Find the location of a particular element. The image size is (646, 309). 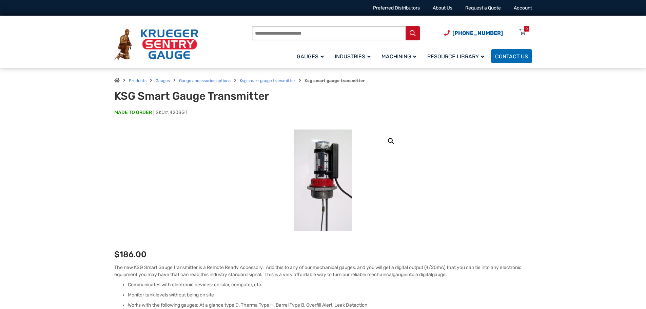

img: Krueger Sentry Gauge is located at coordinates (156, 44).